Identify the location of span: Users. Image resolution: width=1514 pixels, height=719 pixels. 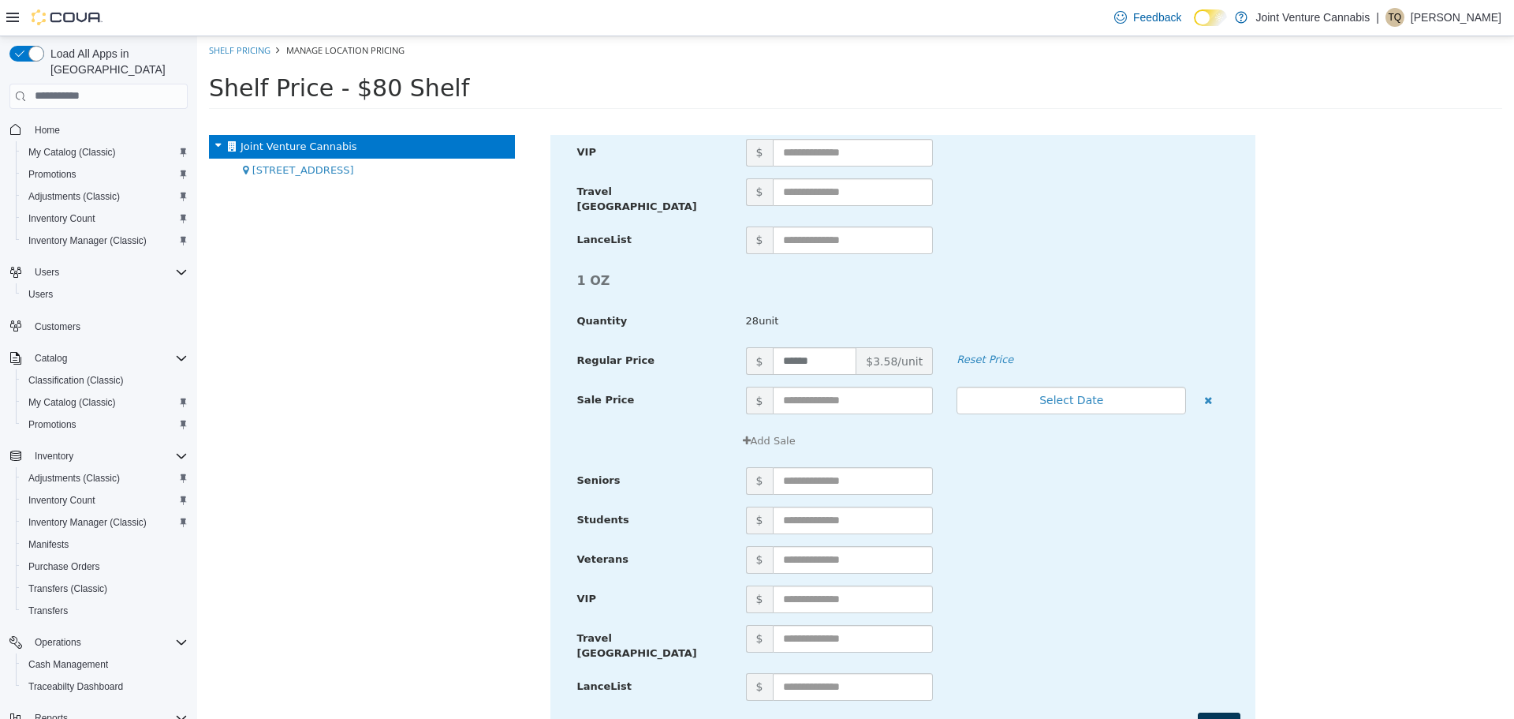
(47, 272).